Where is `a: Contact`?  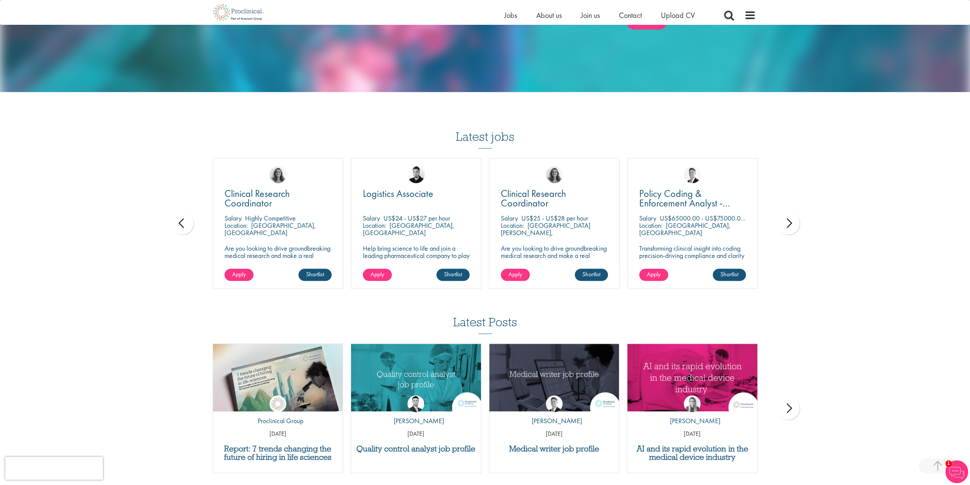 a: Contact is located at coordinates (631, 15).